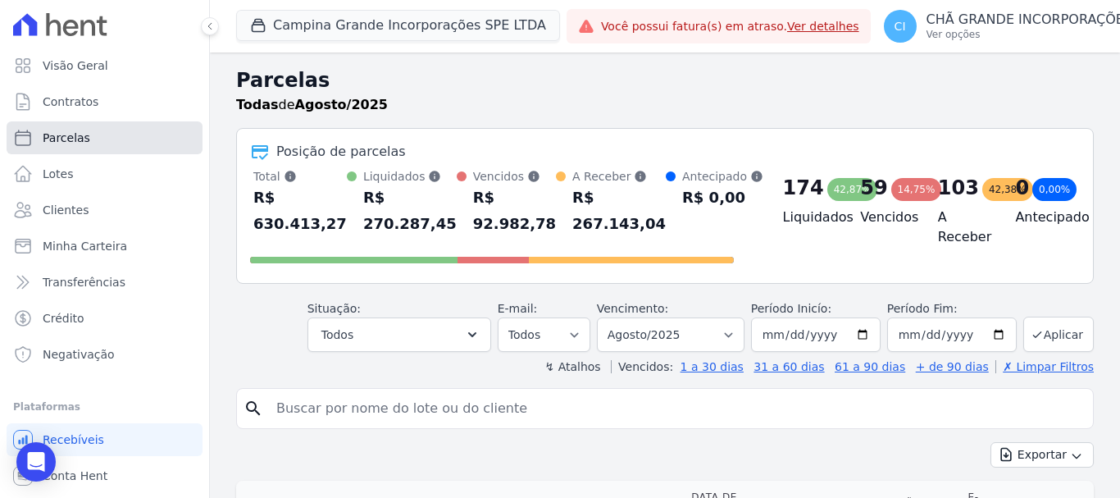 The height and width of the screenshot is (498, 1120). What do you see at coordinates (341, 104) in the screenshot?
I see `strong: Agosto/2025` at bounding box center [341, 104].